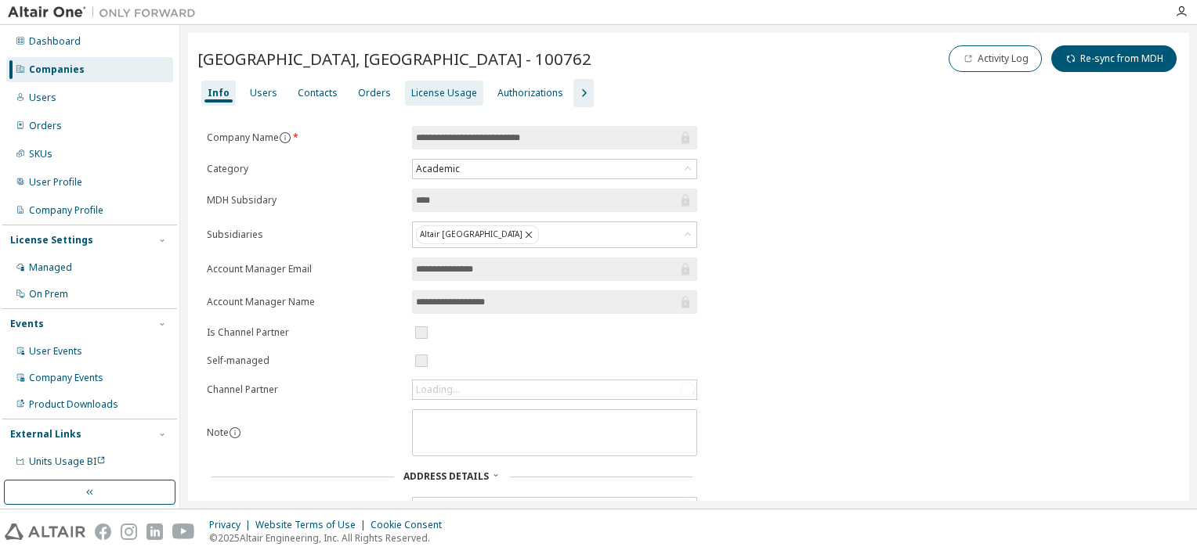  What do you see at coordinates (56, 352) in the screenshot?
I see `div: User Events` at bounding box center [56, 352].